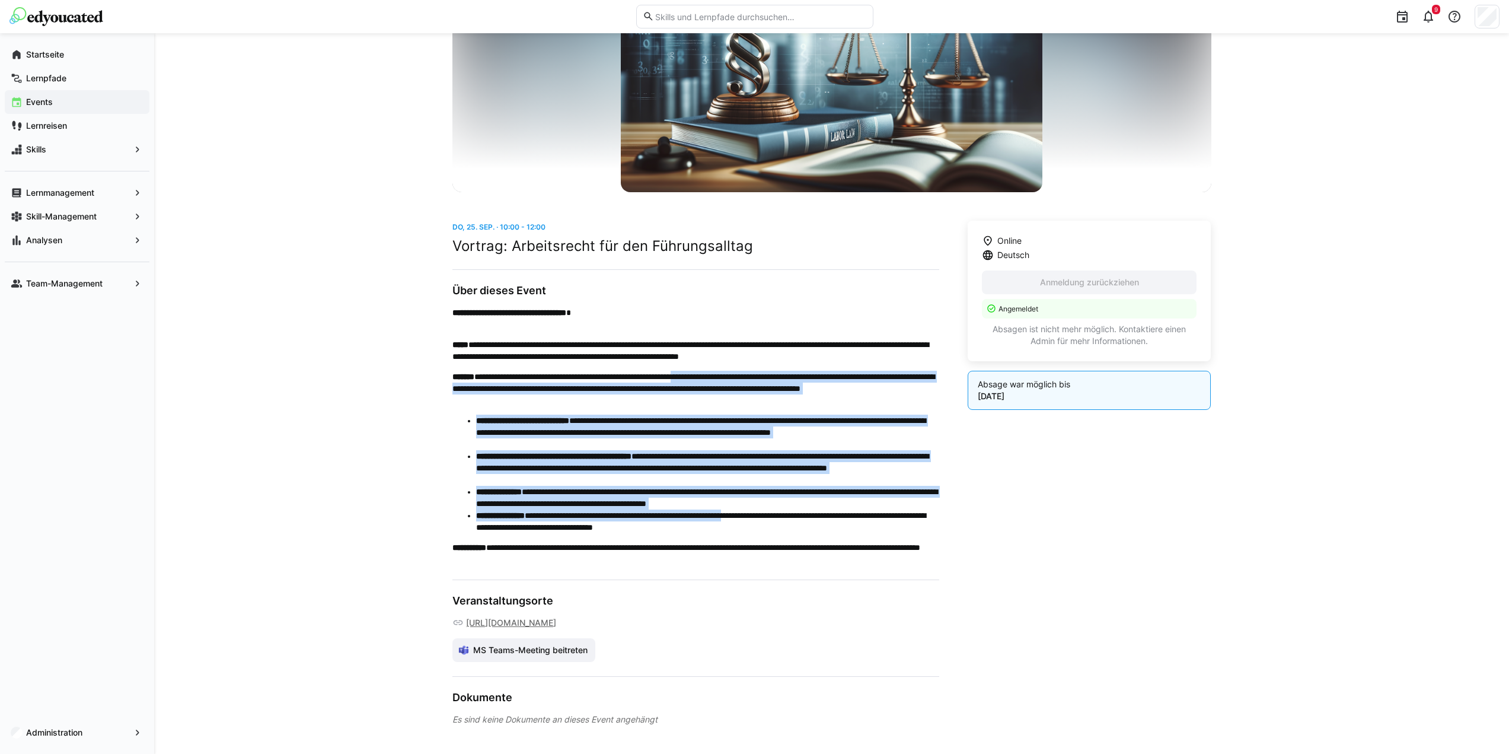 The image size is (1509, 754). What do you see at coordinates (1089, 282) in the screenshot?
I see `span: Anmeldung zurückziehen` at bounding box center [1089, 282].